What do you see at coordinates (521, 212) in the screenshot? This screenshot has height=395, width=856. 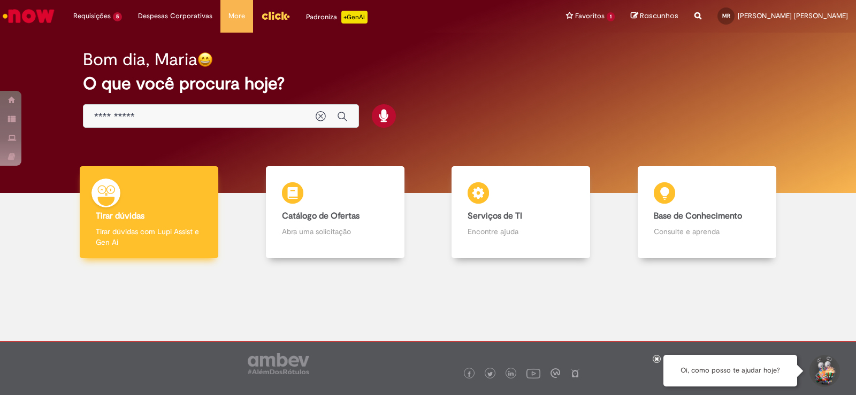 I see `a: Serviços de TI Encontre ajuda` at bounding box center [521, 212].